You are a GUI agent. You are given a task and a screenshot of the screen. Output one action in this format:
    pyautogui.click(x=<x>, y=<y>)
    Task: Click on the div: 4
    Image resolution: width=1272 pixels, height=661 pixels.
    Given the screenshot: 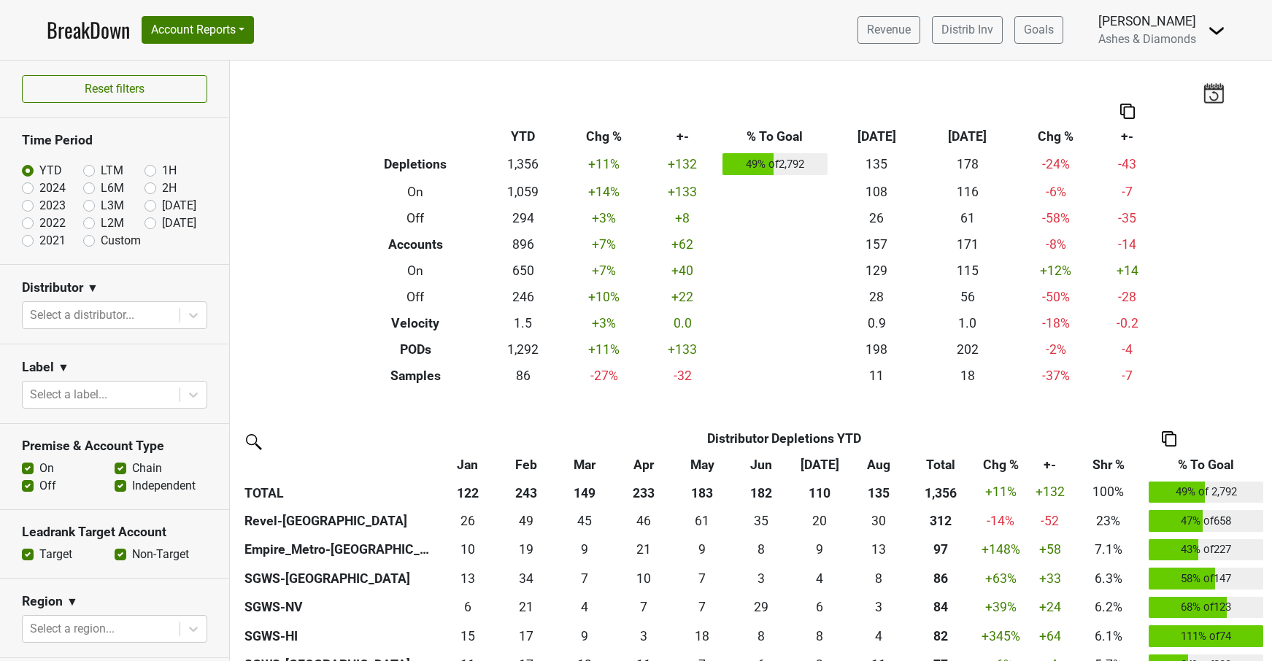 What is the action you would take?
    pyautogui.click(x=878, y=636)
    